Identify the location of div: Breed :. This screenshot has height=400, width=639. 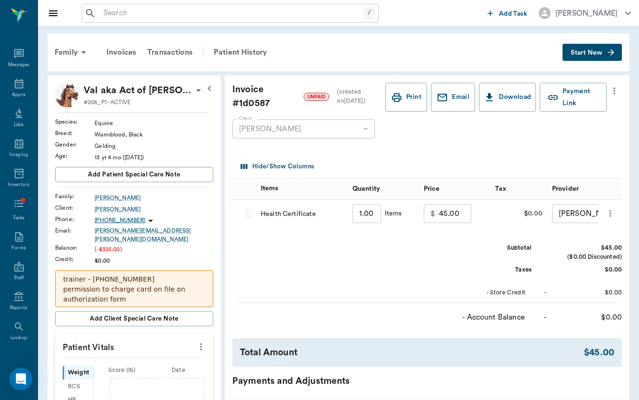
(75, 133).